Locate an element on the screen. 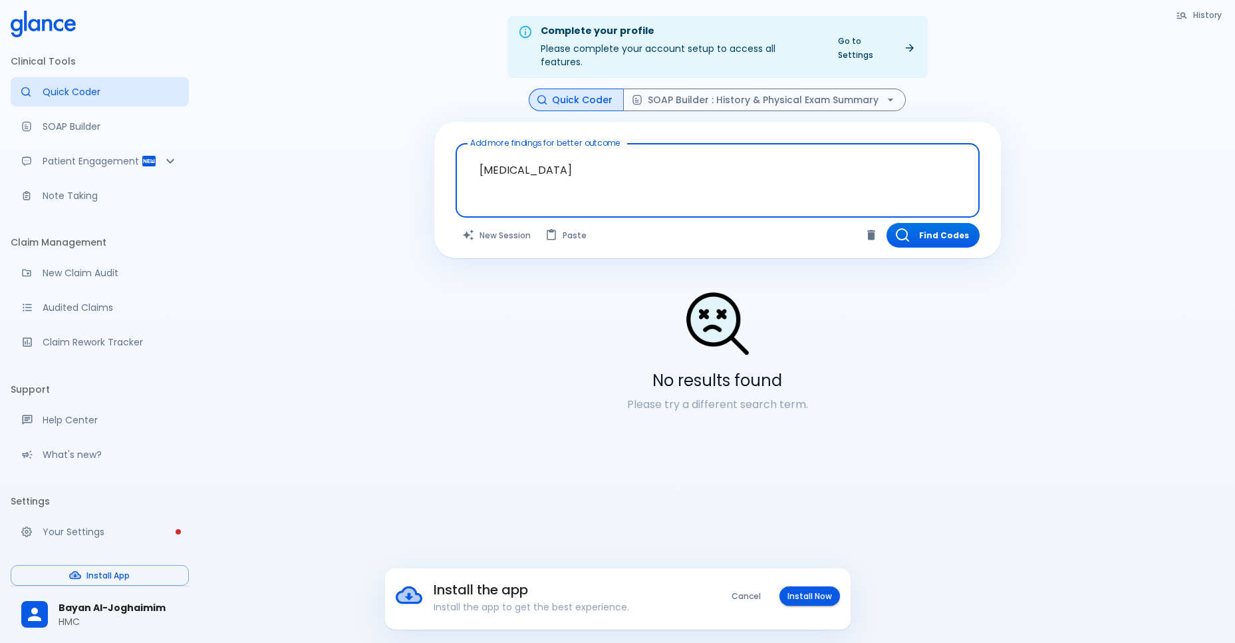  button: Quick Coder is located at coordinates (576, 100).